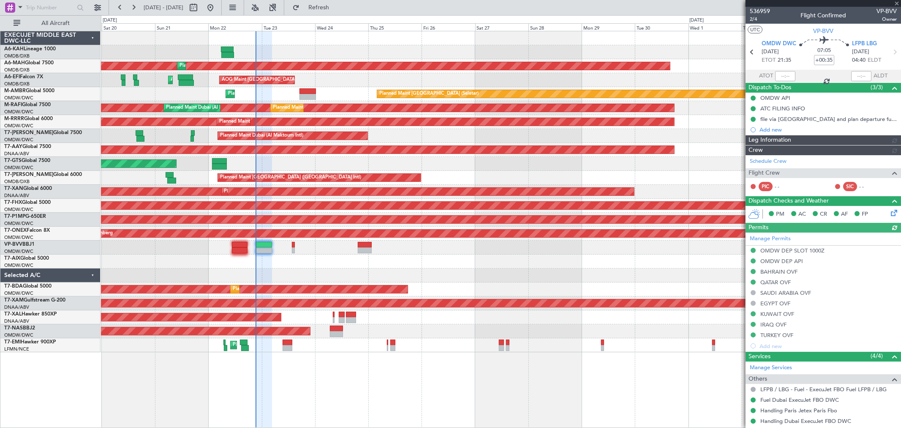  Describe the element at coordinates (27, 105) in the screenshot. I see `a: M-RAFIGlobal 7500` at that location.